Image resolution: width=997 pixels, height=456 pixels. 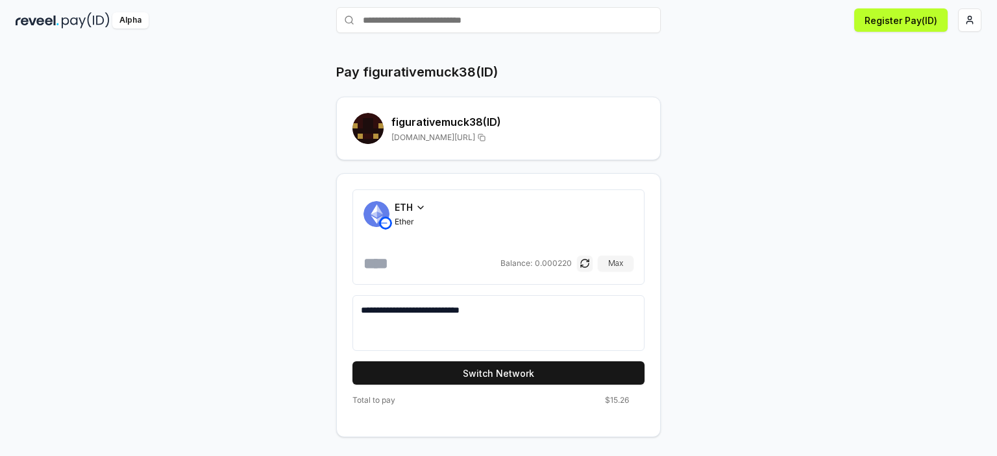 What do you see at coordinates (37, 20) in the screenshot?
I see `img: reveel_dark` at bounding box center [37, 20].